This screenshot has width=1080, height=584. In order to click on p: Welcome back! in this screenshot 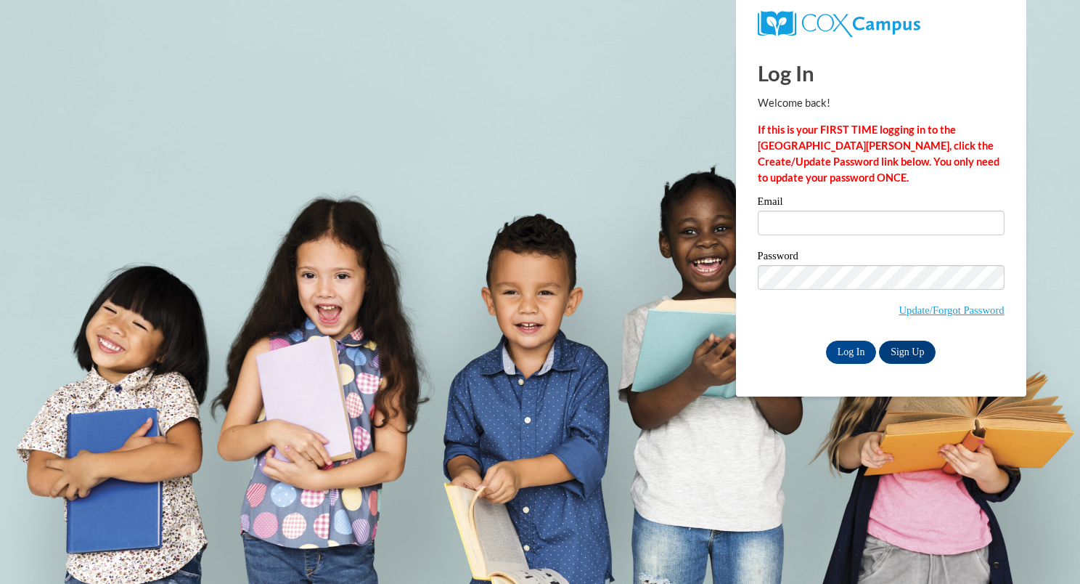, I will do `click(881, 103)`.